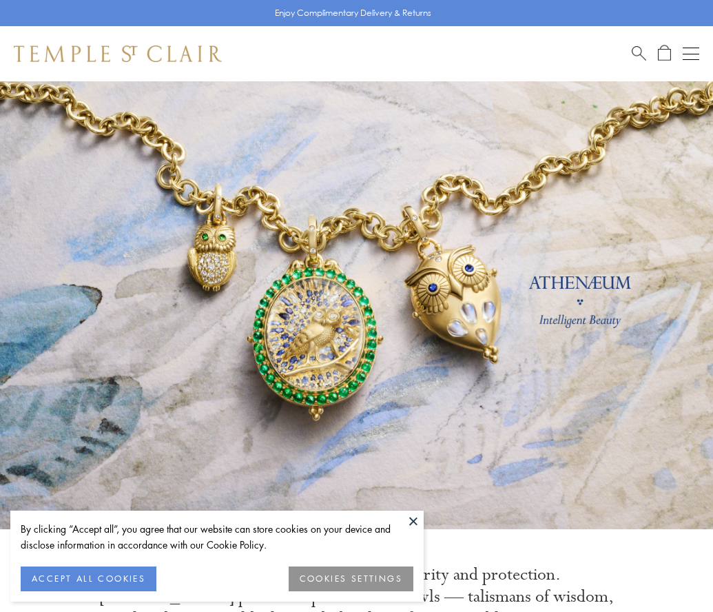  Describe the element at coordinates (118, 54) in the screenshot. I see `img: Temple St. Clair` at that location.